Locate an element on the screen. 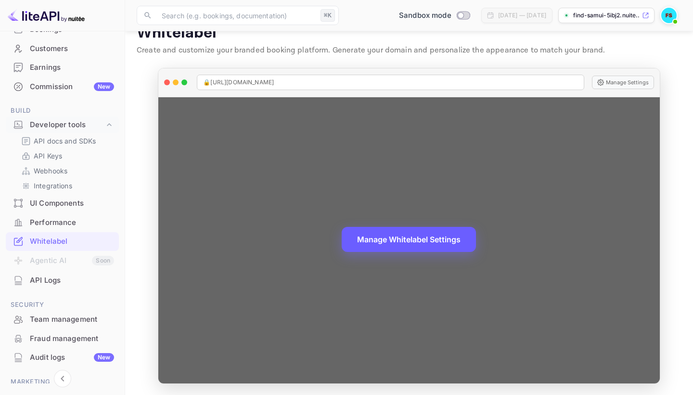 The height and width of the screenshot is (395, 693). a: API Keys is located at coordinates (66, 155).